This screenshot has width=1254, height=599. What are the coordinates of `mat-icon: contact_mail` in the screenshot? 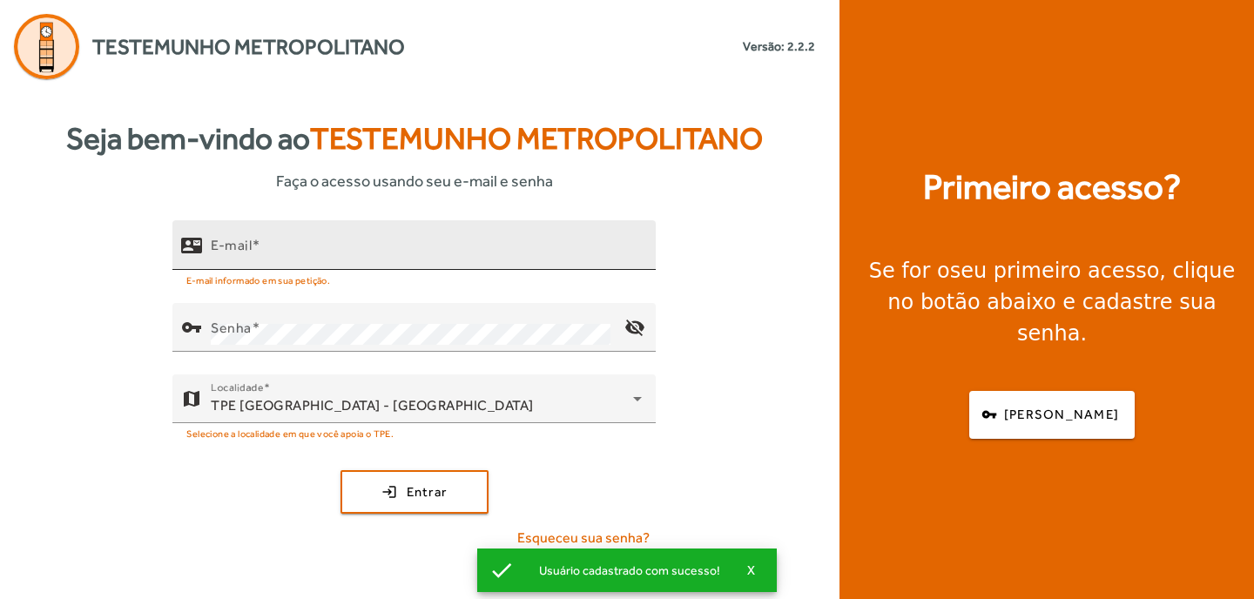 It's located at (192, 245).